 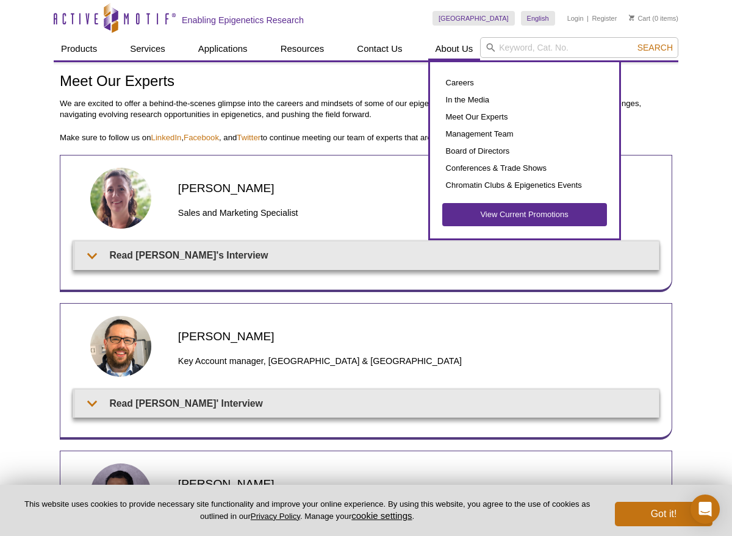 I want to click on a: LinkedIn, so click(x=167, y=137).